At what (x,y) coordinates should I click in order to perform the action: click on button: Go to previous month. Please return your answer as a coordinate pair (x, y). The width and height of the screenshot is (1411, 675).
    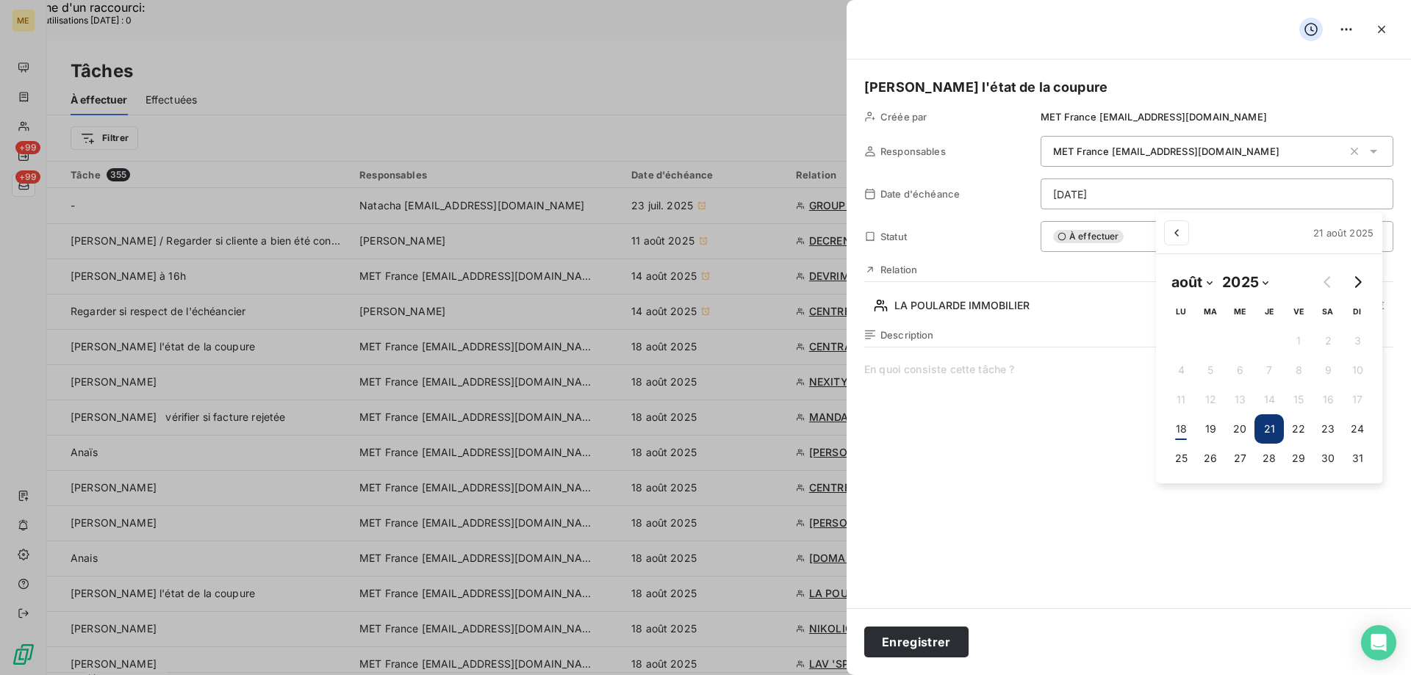
    Looking at the image, I should click on (1328, 282).